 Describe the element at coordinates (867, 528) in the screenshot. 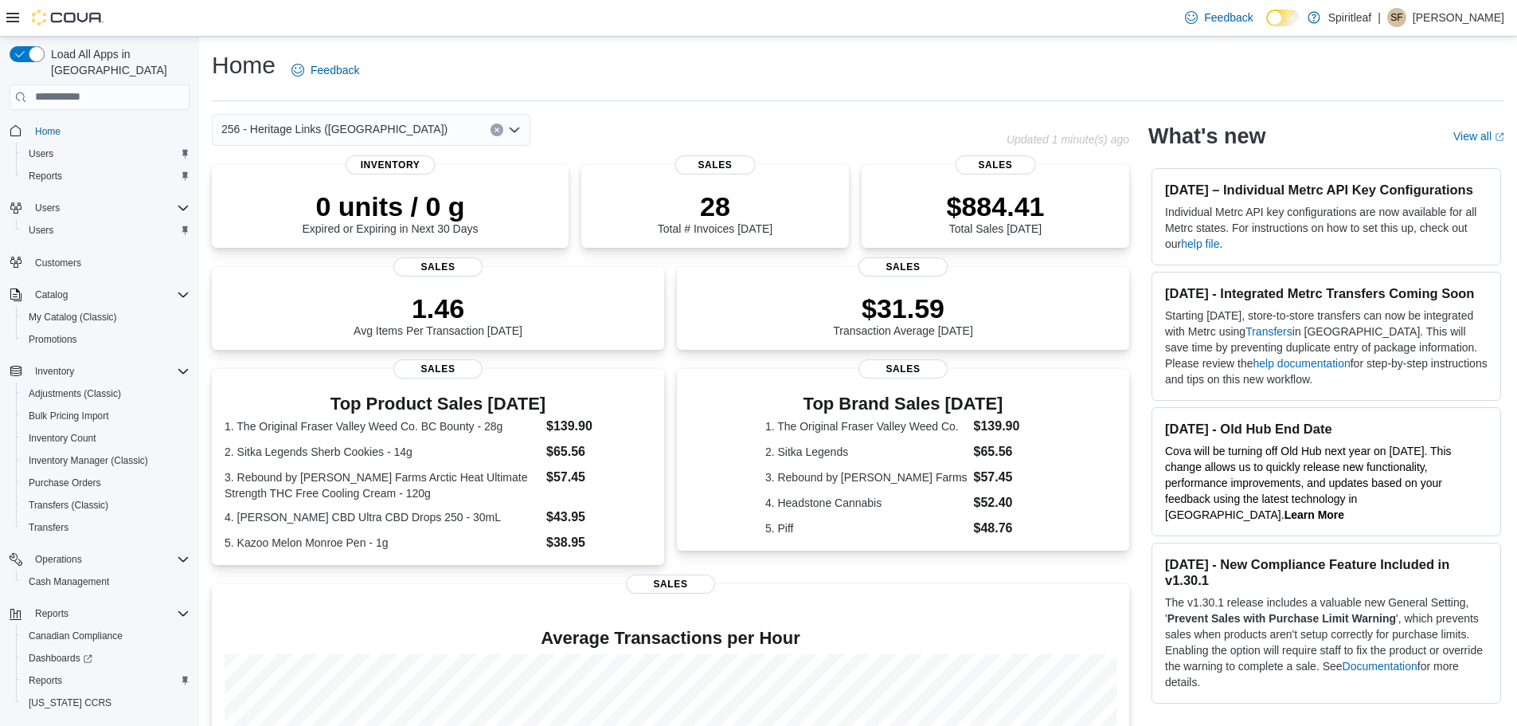

I see `dt: 5. Piff` at that location.